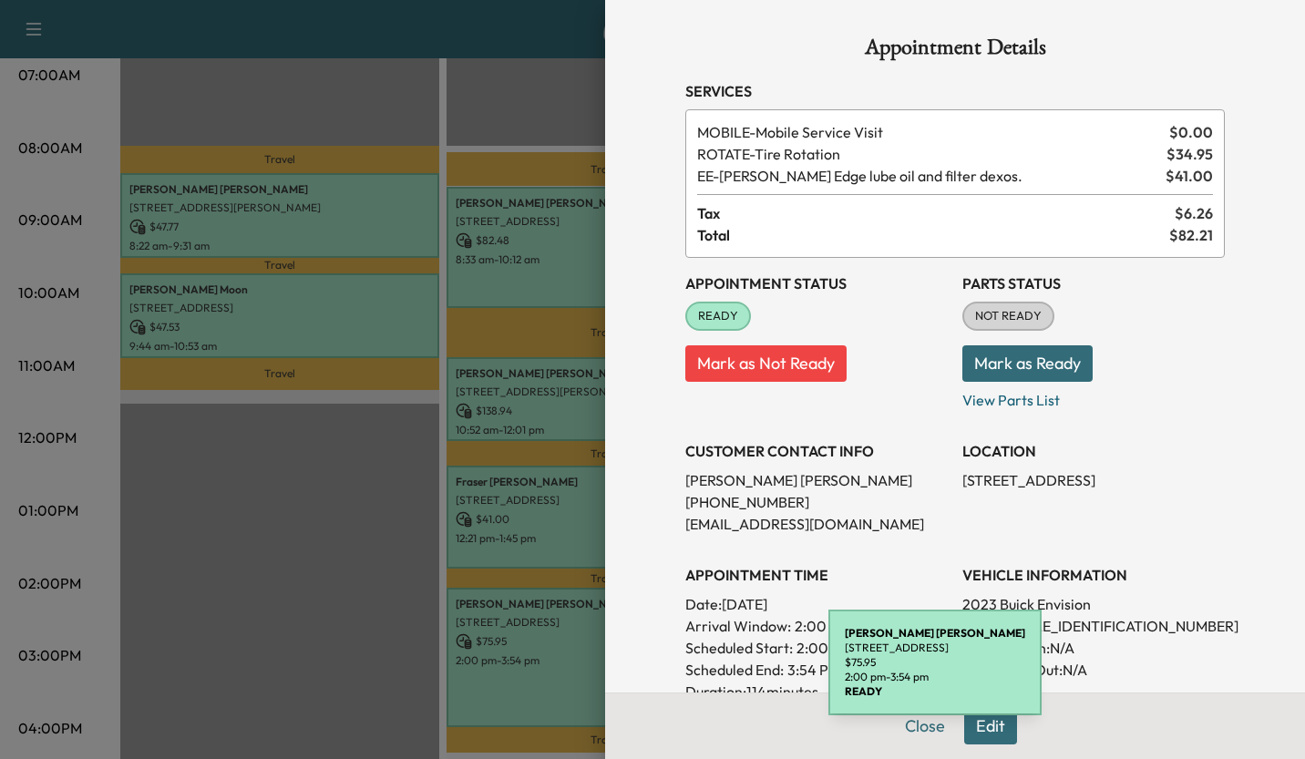 This screenshot has width=1305, height=759. Describe the element at coordinates (856, 626) in the screenshot. I see `span: 2:00 PM - 6:00 PM` at that location.